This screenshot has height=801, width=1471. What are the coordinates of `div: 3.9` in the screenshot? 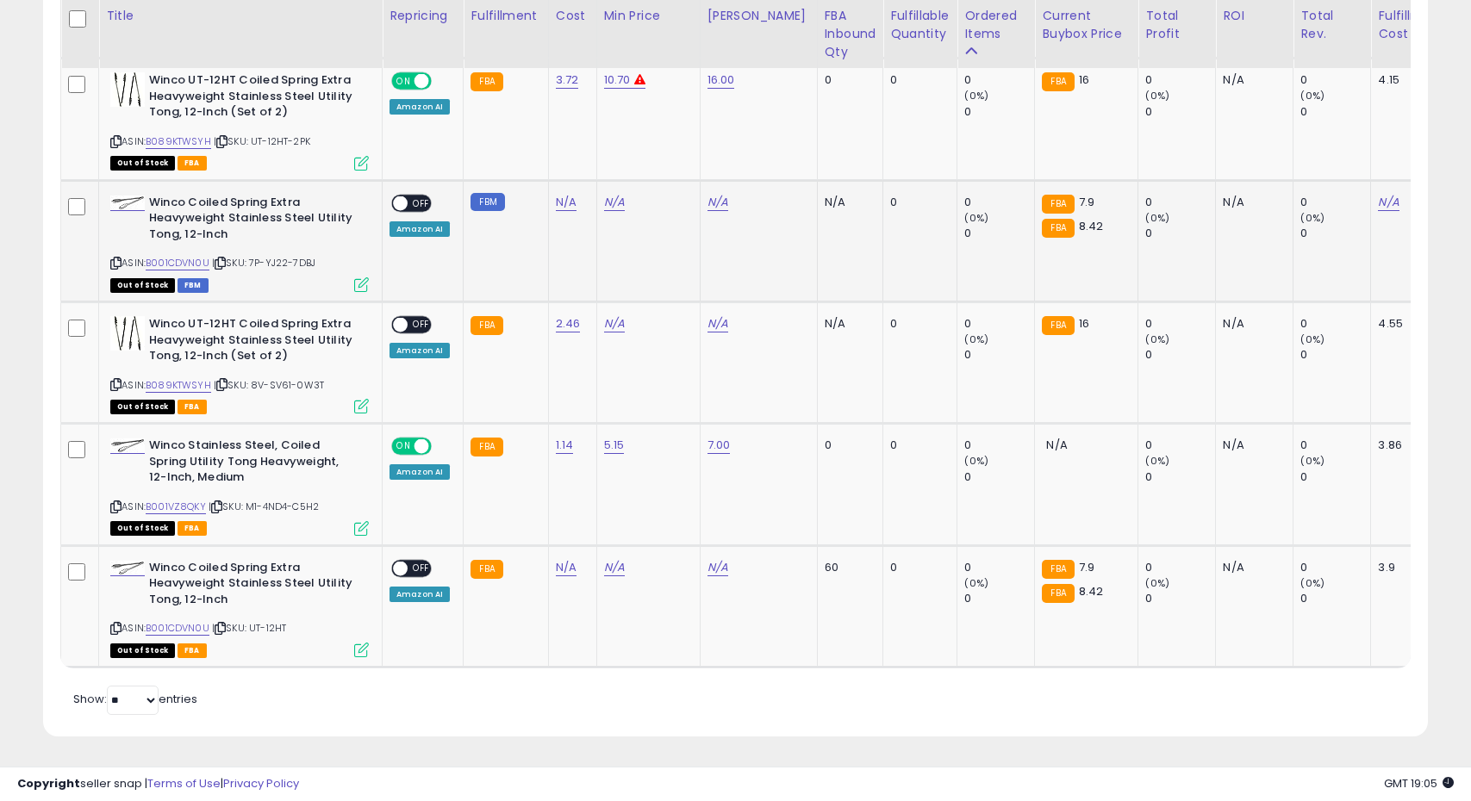 It's located at (1408, 568).